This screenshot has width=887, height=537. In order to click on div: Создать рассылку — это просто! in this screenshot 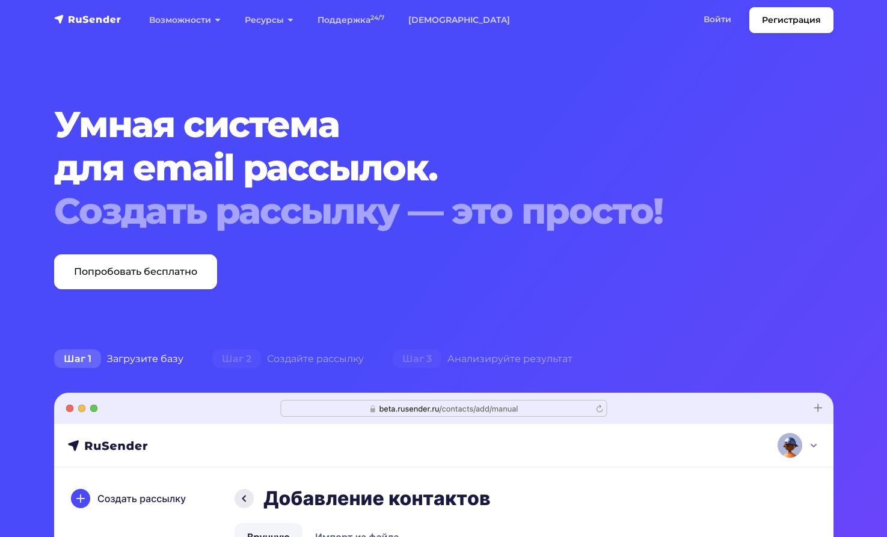, I will do `click(411, 211)`.